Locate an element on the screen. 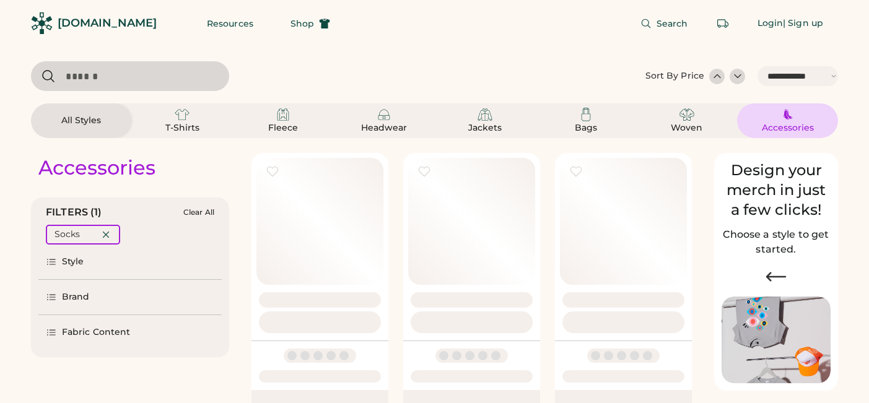  button: Retrieve an order is located at coordinates (723, 24).